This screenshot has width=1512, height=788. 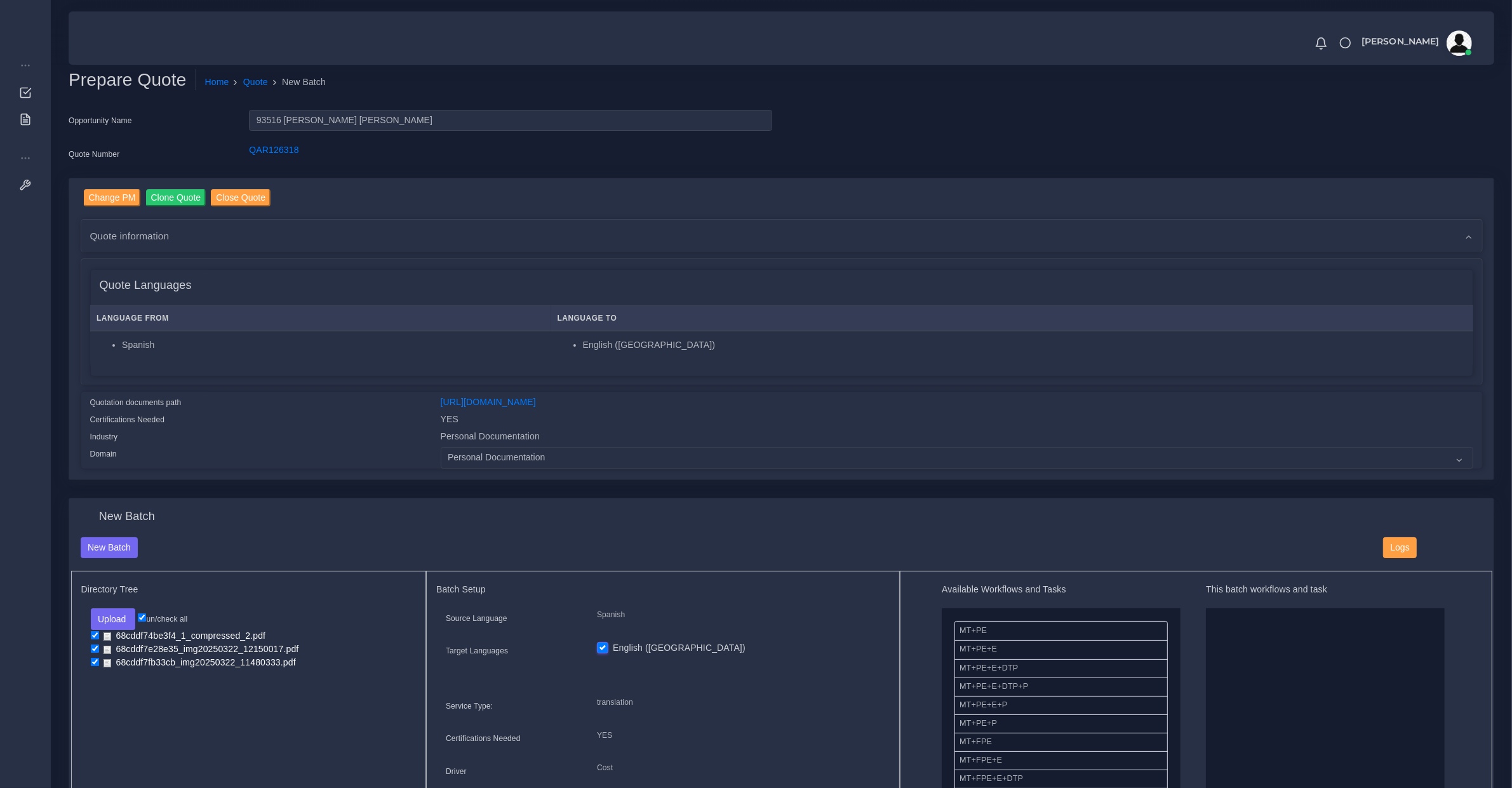 I want to click on a: 68cddf7e28e35_img20250322_12150017.pdf, so click(x=201, y=649).